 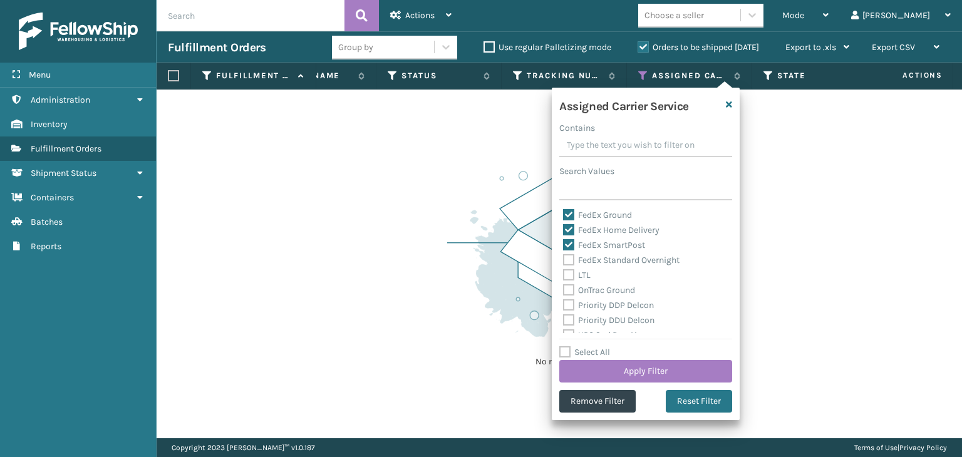 I want to click on label: UPS 2nd Day Air, so click(x=601, y=335).